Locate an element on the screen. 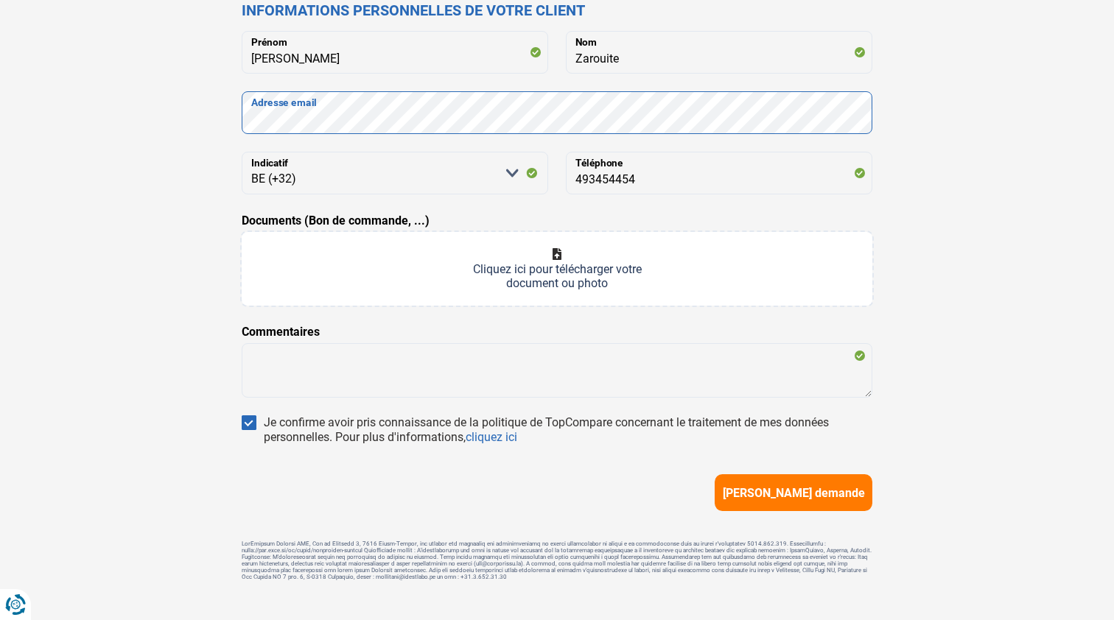 The width and height of the screenshot is (1114, 620). input: 401020304 is located at coordinates (719, 173).